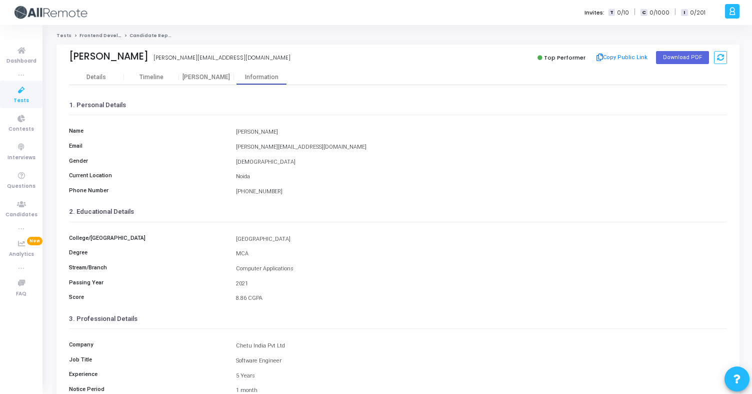 The width and height of the screenshot is (752, 394). I want to click on span: Top Performer, so click(565, 58).